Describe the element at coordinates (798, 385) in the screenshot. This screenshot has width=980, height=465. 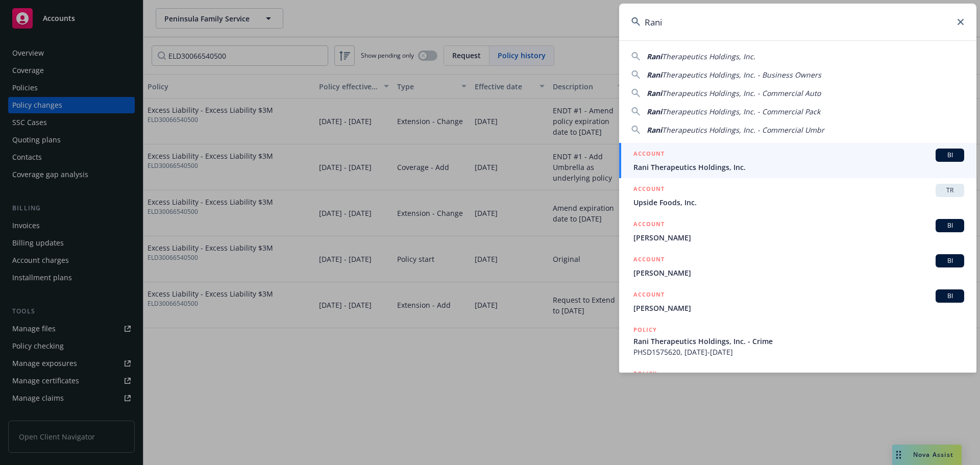
I see `a: POLICY` at that location.